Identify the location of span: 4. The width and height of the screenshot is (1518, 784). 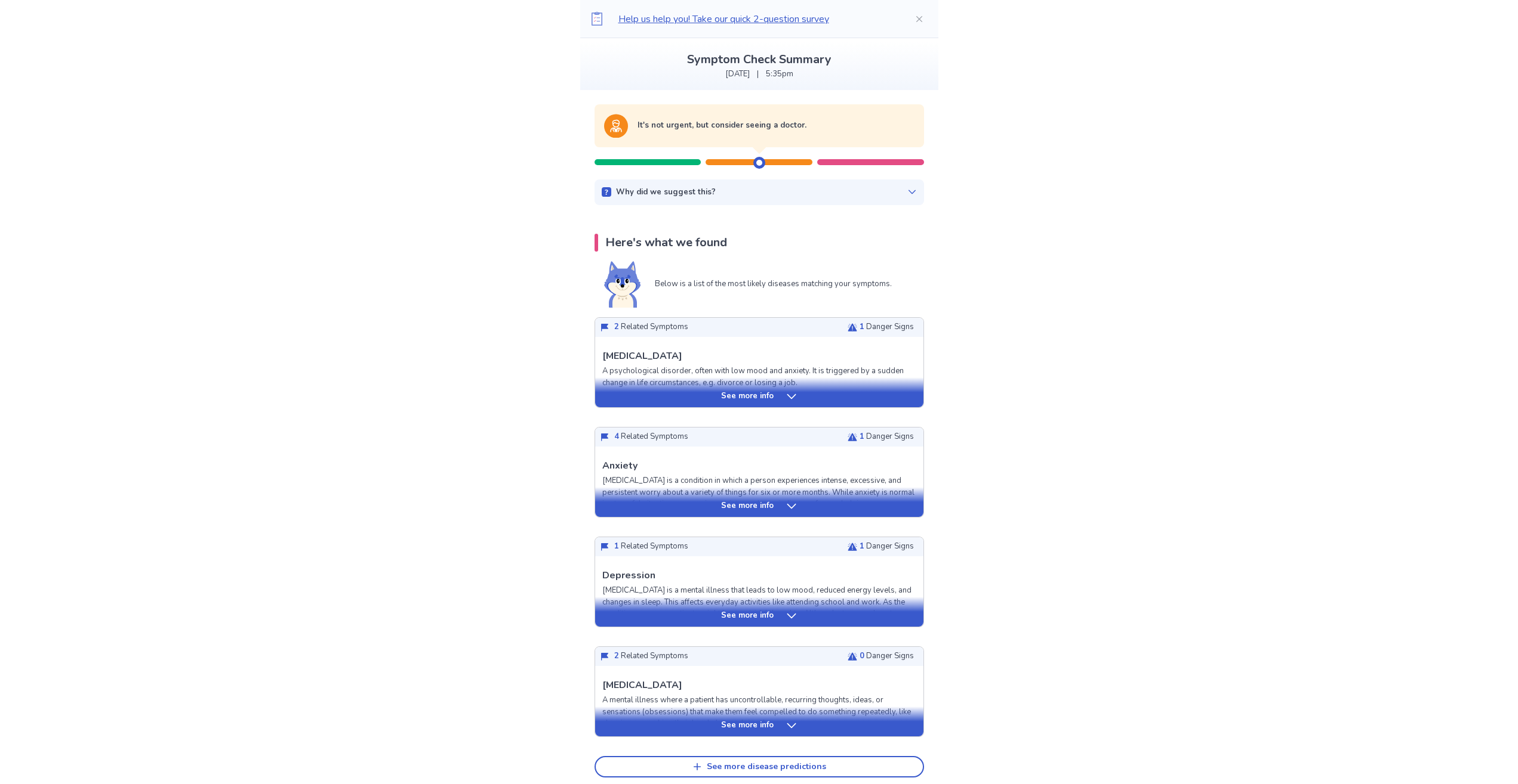
(616, 437).